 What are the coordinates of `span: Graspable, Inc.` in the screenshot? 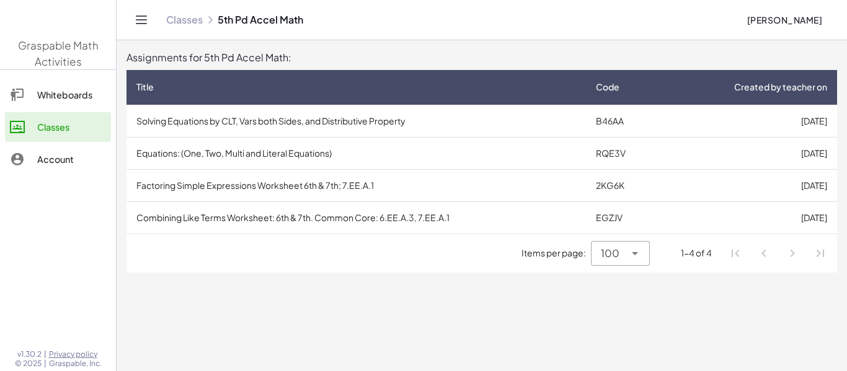 It's located at (75, 364).